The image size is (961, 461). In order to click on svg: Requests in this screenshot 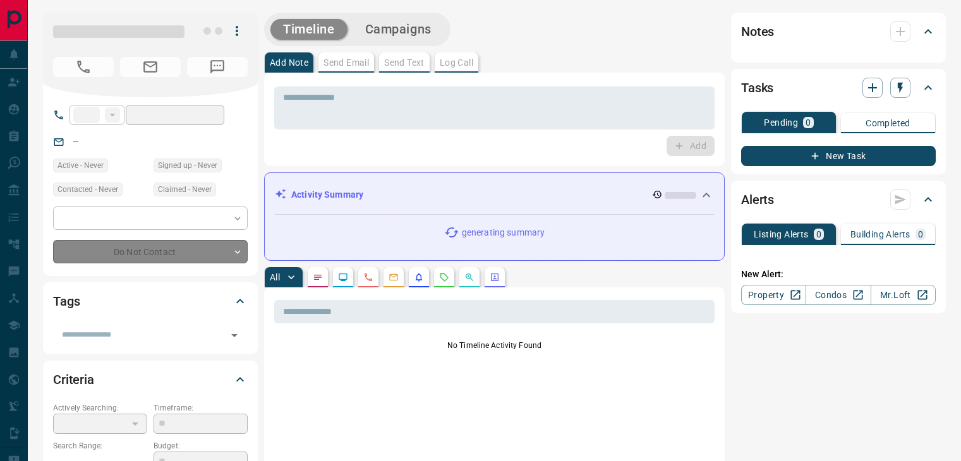, I will do `click(444, 277)`.